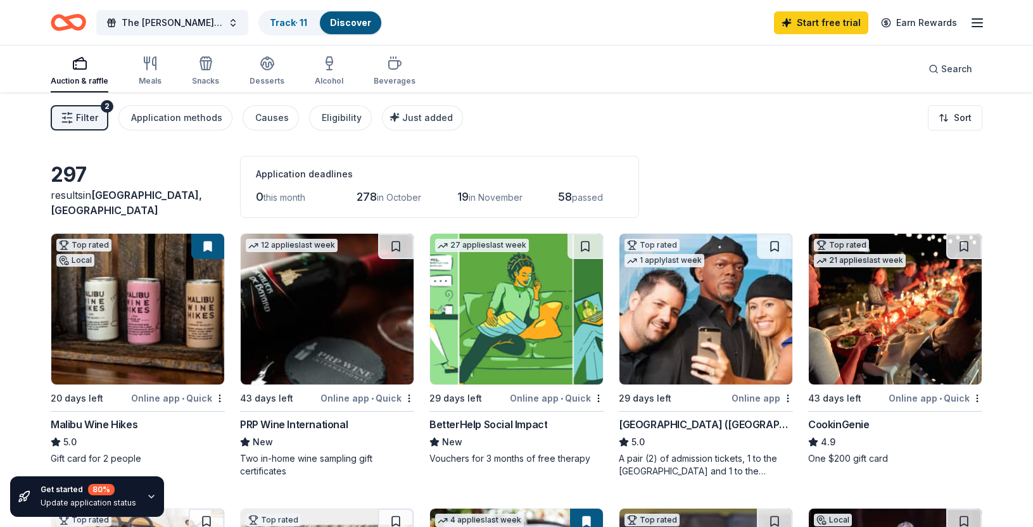  I want to click on a: Earn Rewards, so click(919, 23).